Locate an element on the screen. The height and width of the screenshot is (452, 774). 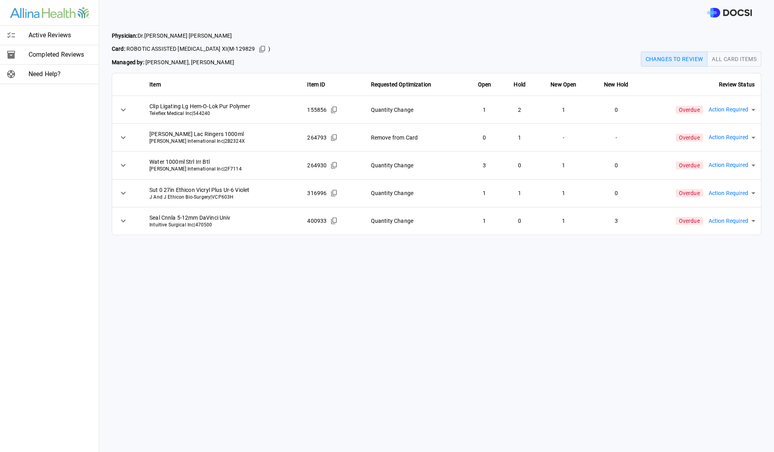
span: 264793 is located at coordinates (317, 138).